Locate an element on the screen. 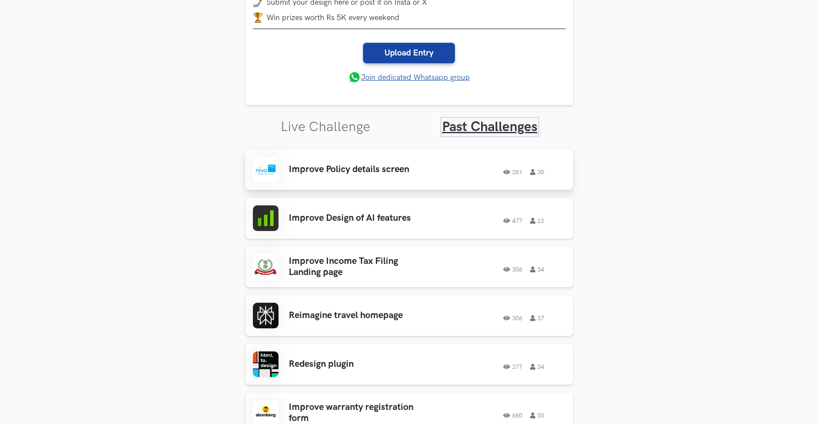  span: 50 is located at coordinates (537, 416).